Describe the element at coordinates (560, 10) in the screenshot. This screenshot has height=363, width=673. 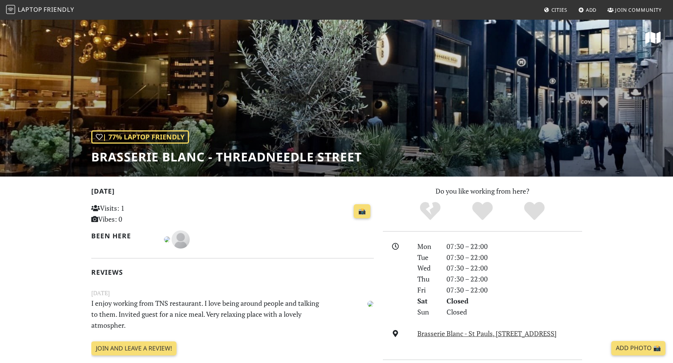
I see `span: Cities` at that location.